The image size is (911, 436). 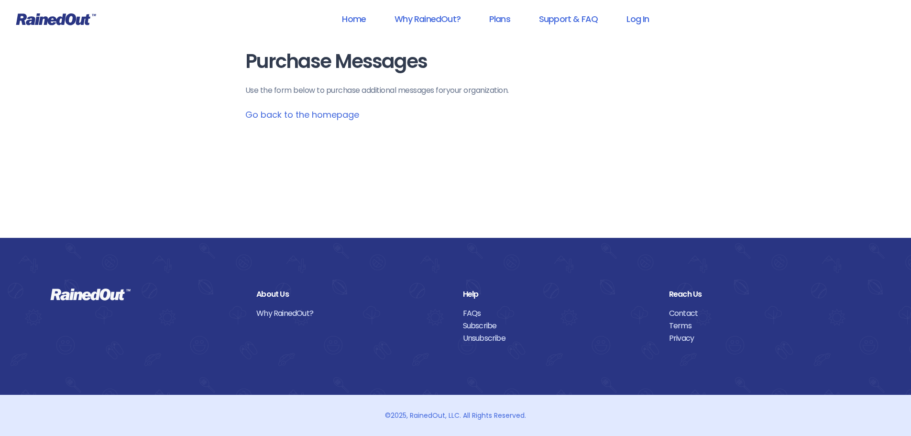 What do you see at coordinates (637, 19) in the screenshot?
I see `a: Log In` at bounding box center [637, 19].